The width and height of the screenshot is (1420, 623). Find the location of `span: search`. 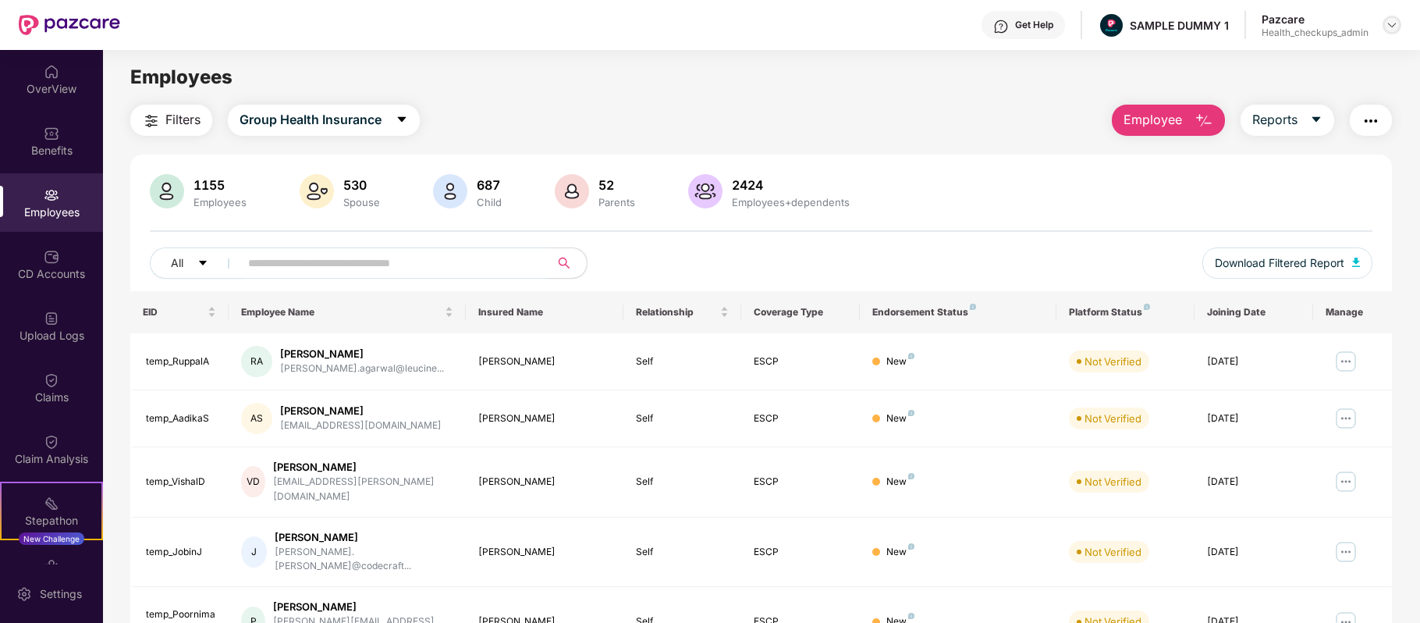

span: search is located at coordinates (563, 263).